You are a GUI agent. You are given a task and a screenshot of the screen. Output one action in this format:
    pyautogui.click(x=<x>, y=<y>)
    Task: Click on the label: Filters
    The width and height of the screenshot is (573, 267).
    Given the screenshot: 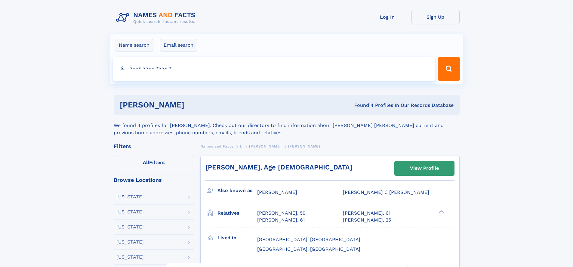 What is the action you would take?
    pyautogui.click(x=154, y=163)
    